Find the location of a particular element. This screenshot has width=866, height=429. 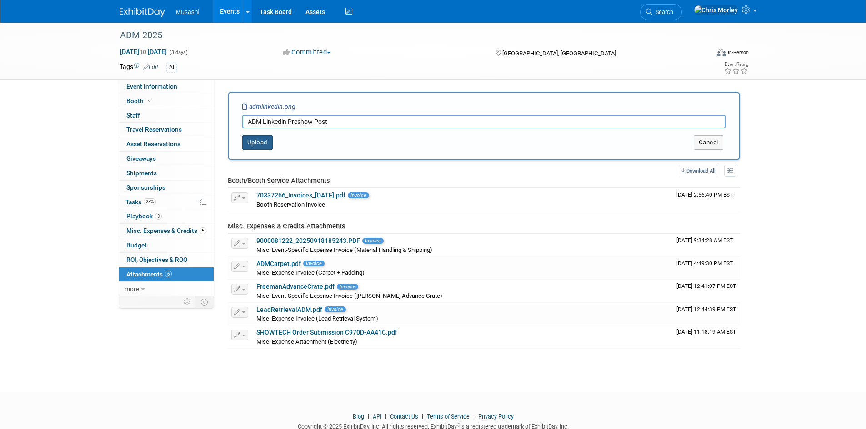

span: Budget is located at coordinates (136, 245).